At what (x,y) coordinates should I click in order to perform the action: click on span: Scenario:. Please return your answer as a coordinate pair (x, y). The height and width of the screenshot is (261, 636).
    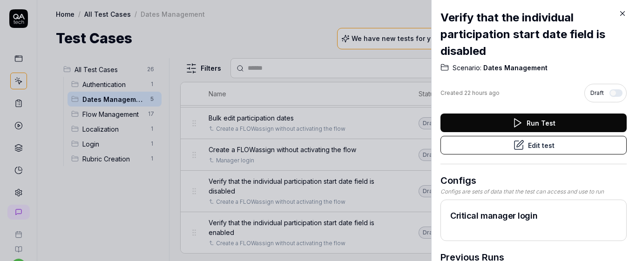
    Looking at the image, I should click on (467, 68).